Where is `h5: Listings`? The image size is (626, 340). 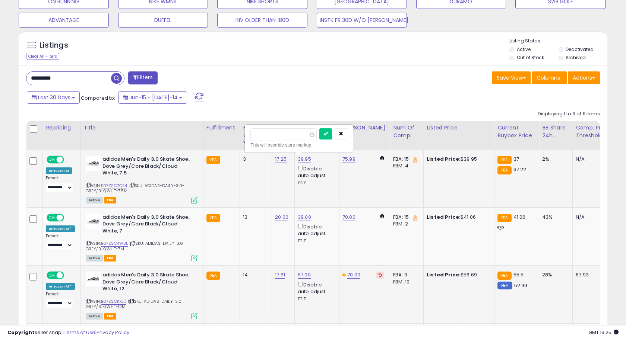
h5: Listings is located at coordinates (54, 45).